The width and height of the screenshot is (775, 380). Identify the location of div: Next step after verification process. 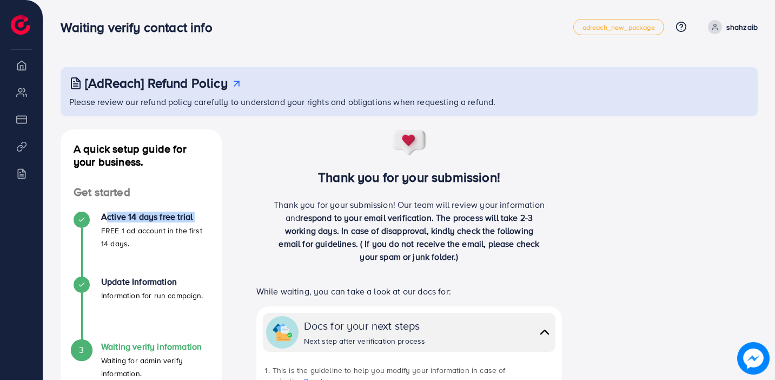
(365, 341).